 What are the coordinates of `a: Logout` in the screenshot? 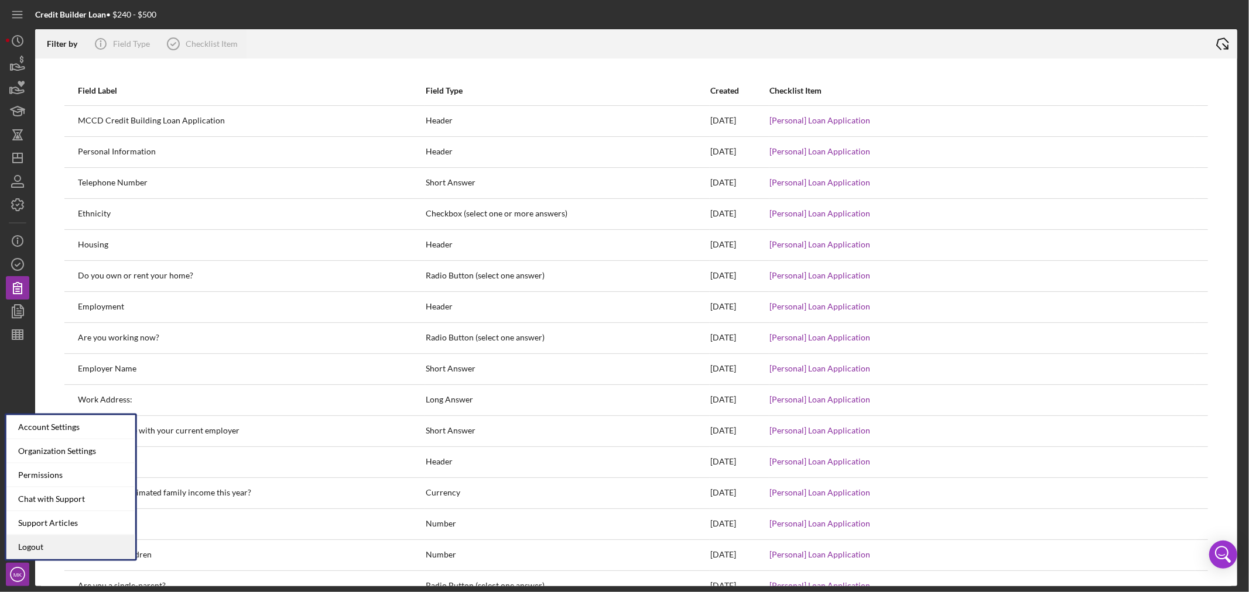 It's located at (71, 547).